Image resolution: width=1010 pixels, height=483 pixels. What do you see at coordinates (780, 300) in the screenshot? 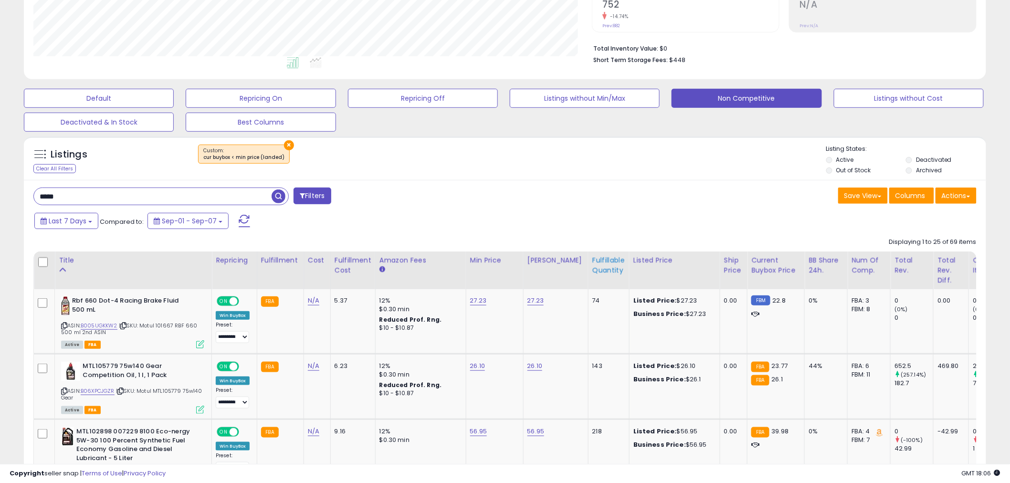
I see `span: 22.8` at bounding box center [780, 300].